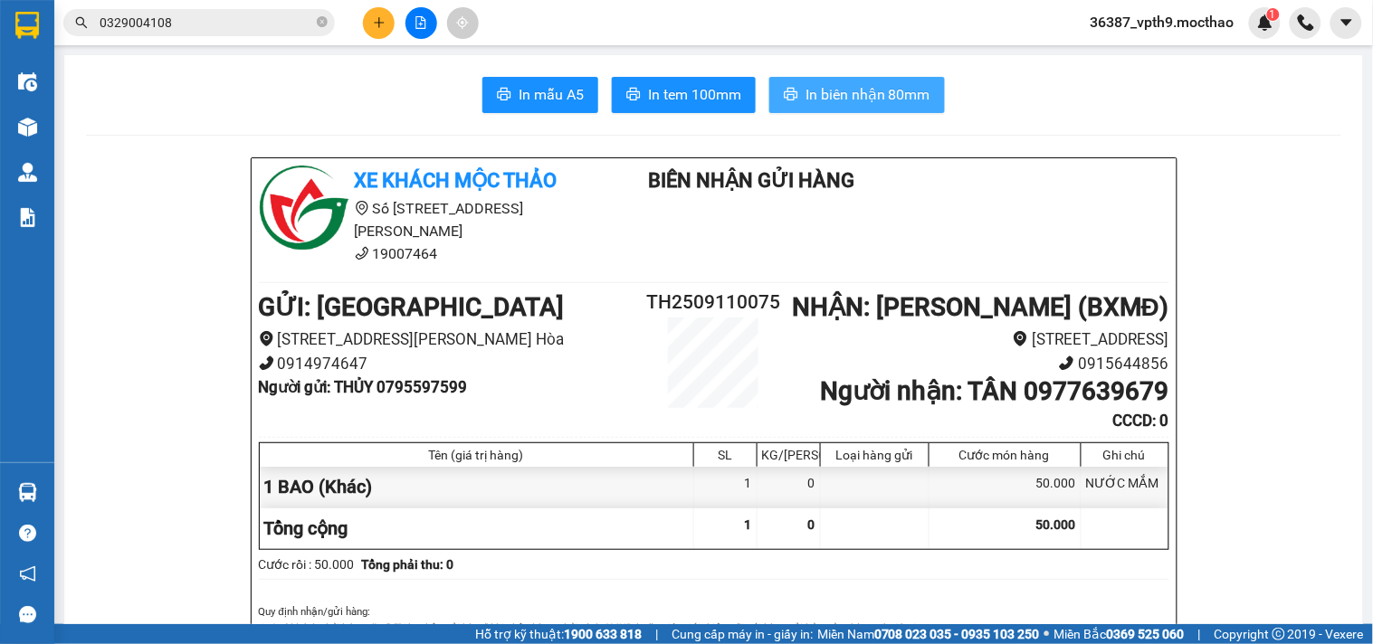 The height and width of the screenshot is (644, 1373). What do you see at coordinates (683, 95) in the screenshot?
I see `button: printerIn tem 100mm` at bounding box center [683, 95].